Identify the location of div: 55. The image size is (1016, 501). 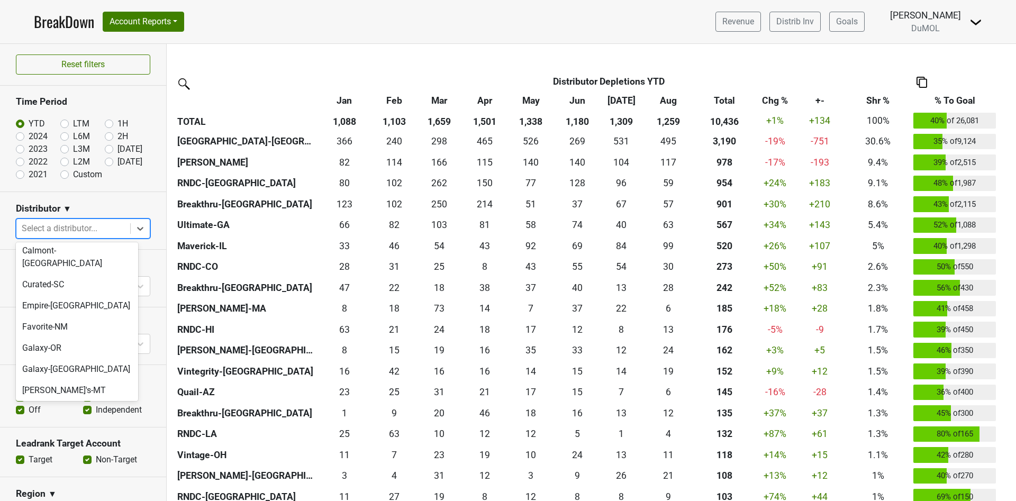
(577, 267).